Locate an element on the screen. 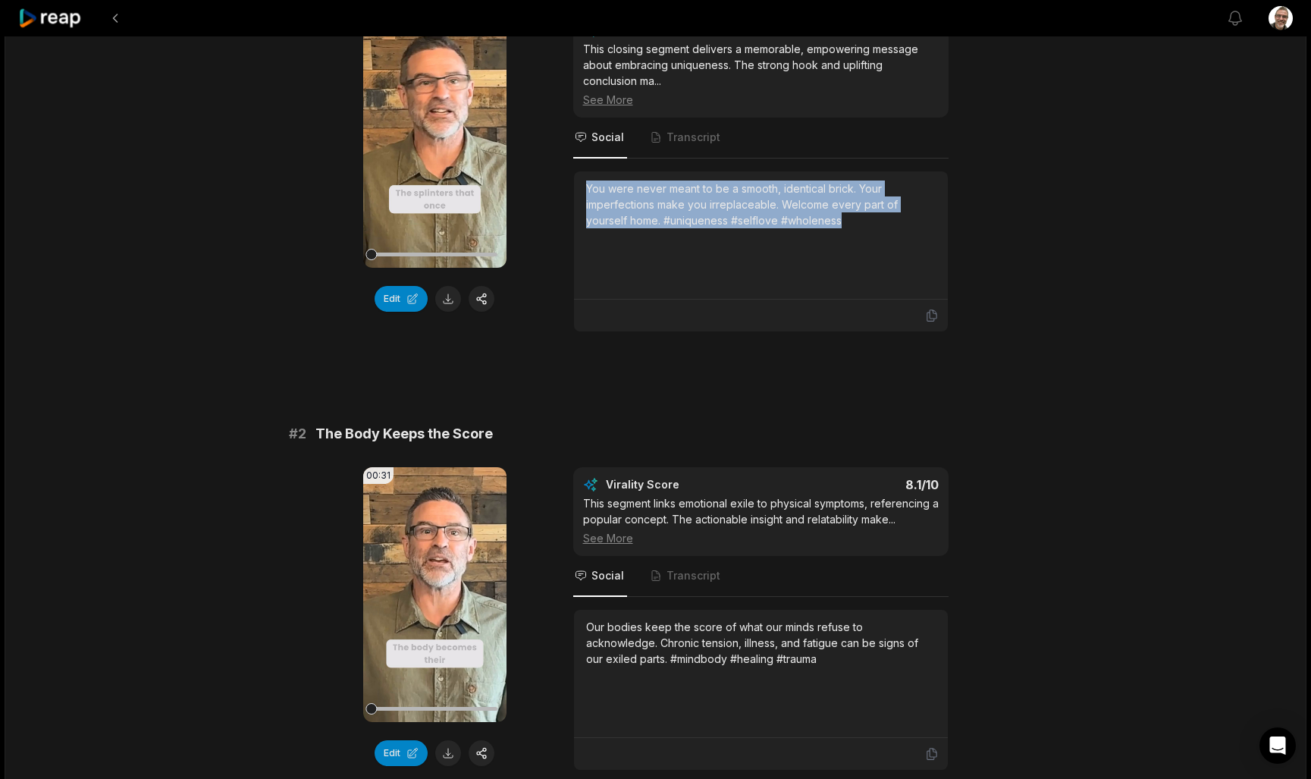  div: Our bodies keep the score of what our minds refuse to acknowledge. Chronic tension, illness, and ... is located at coordinates (761, 642).